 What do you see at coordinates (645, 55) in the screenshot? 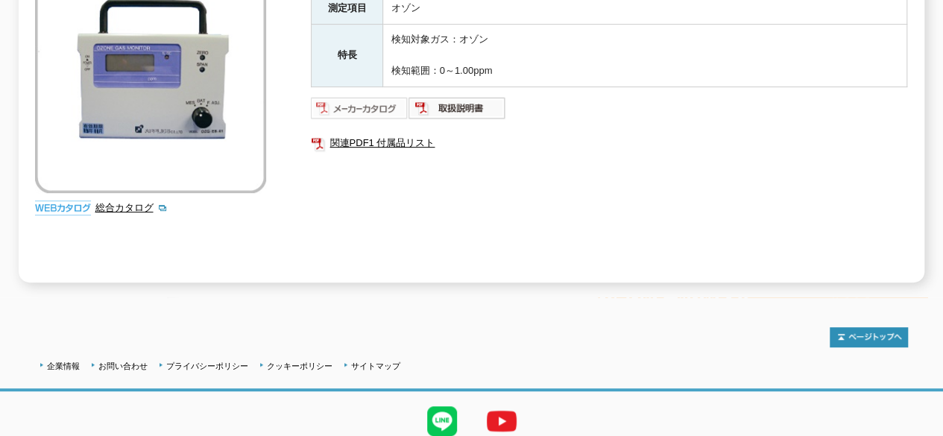
I see `td: 検知対象ガス：オゾン 検知範囲：0～1.00ppm` at bounding box center [645, 55].